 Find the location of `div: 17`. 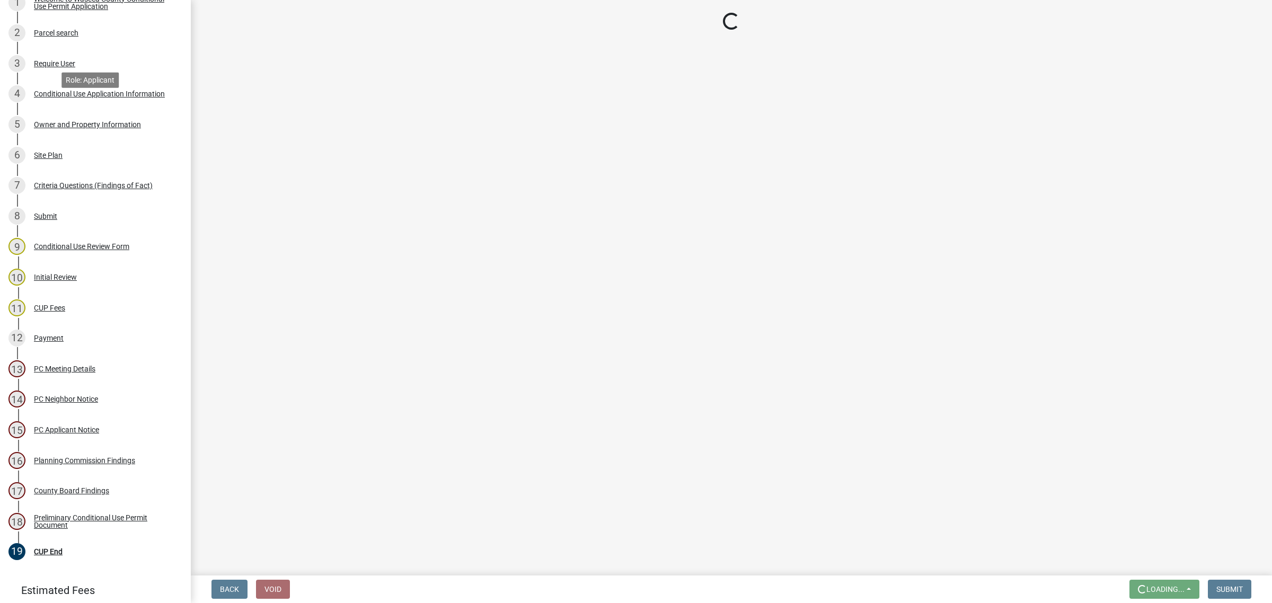

div: 17 is located at coordinates (17, 491).